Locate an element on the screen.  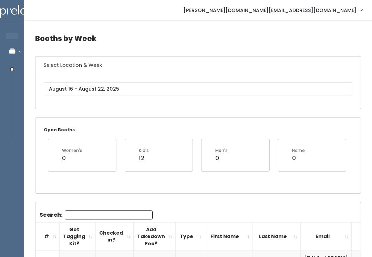
div: Kid's is located at coordinates (144, 150).